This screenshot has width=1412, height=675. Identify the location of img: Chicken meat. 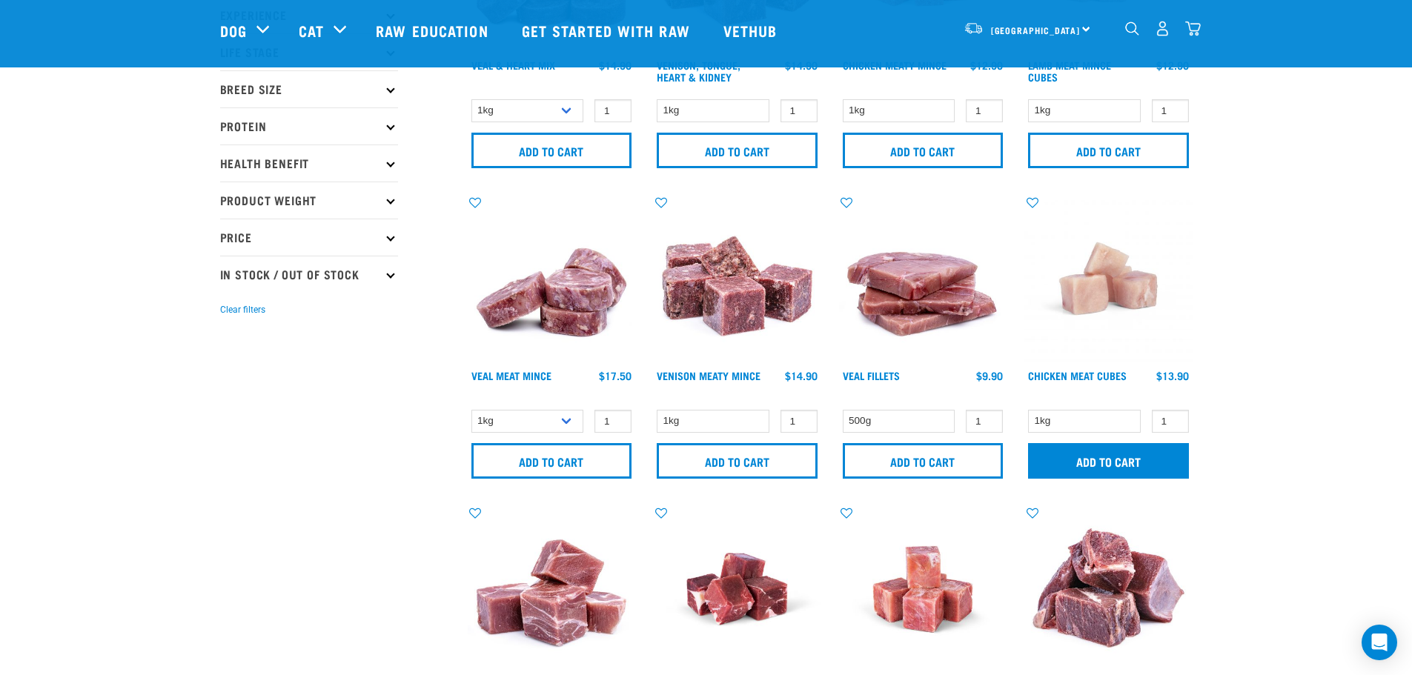
(1108, 279).